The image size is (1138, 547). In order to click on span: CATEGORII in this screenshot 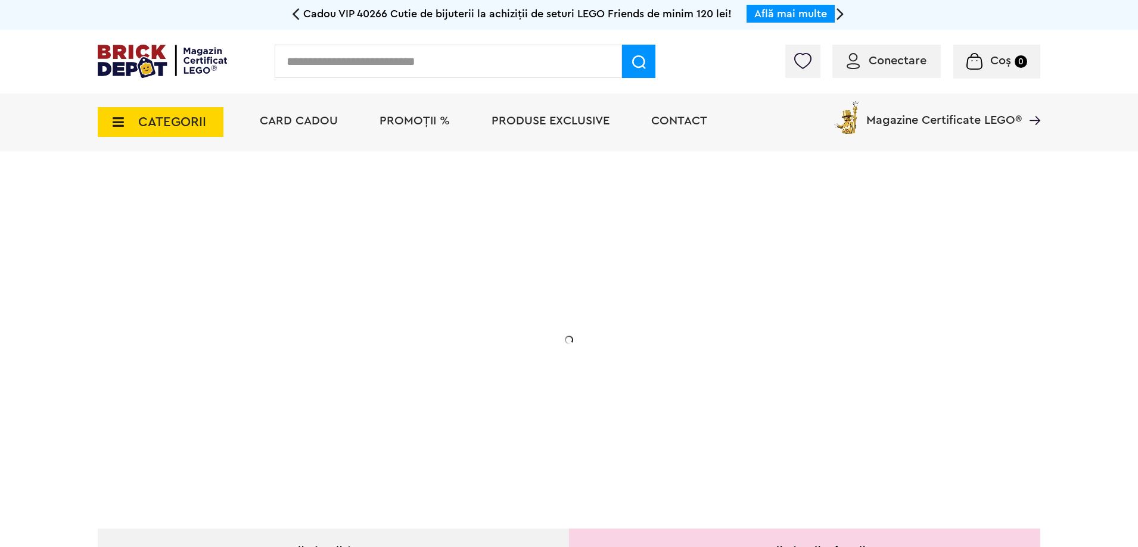, I will do `click(172, 122)`.